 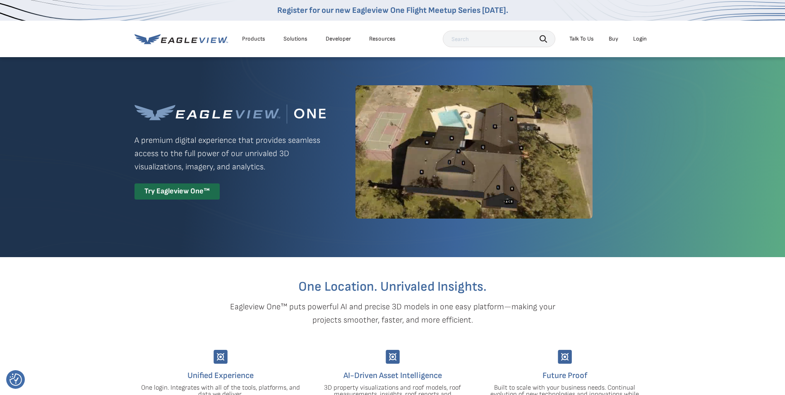 I want to click on h4: AI-Driven Asset Intelligence, so click(x=393, y=375).